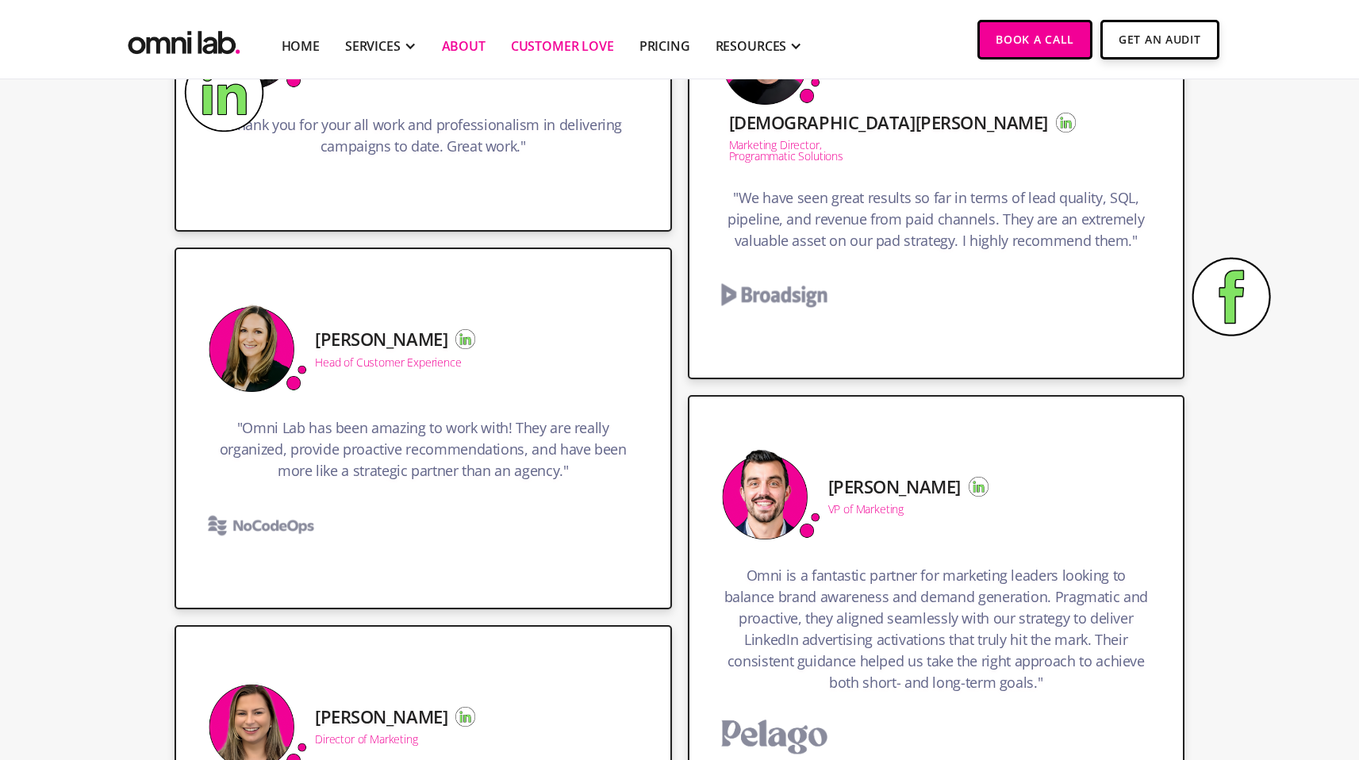  Describe the element at coordinates (751, 46) in the screenshot. I see `div: RESOURCES` at that location.